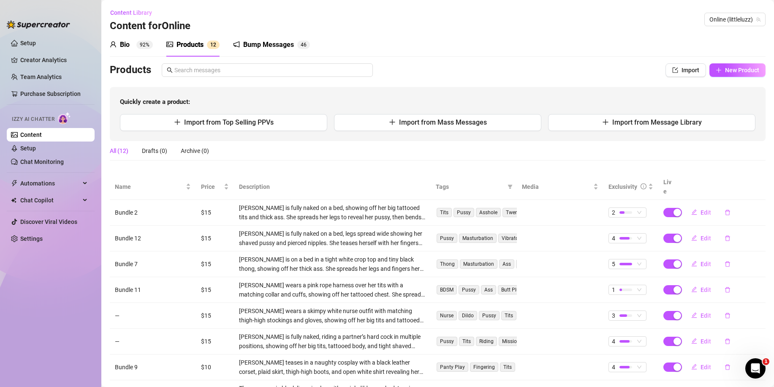  Describe the element at coordinates (215, 367) in the screenshot. I see `td: $10` at that location.